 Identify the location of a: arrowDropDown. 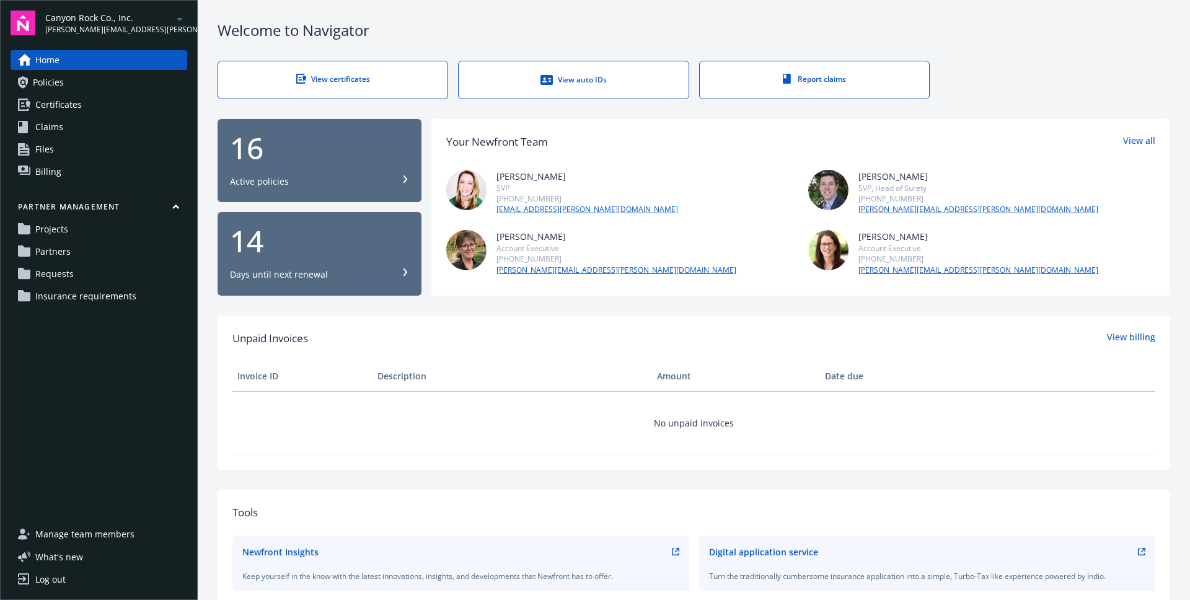
(180, 19).